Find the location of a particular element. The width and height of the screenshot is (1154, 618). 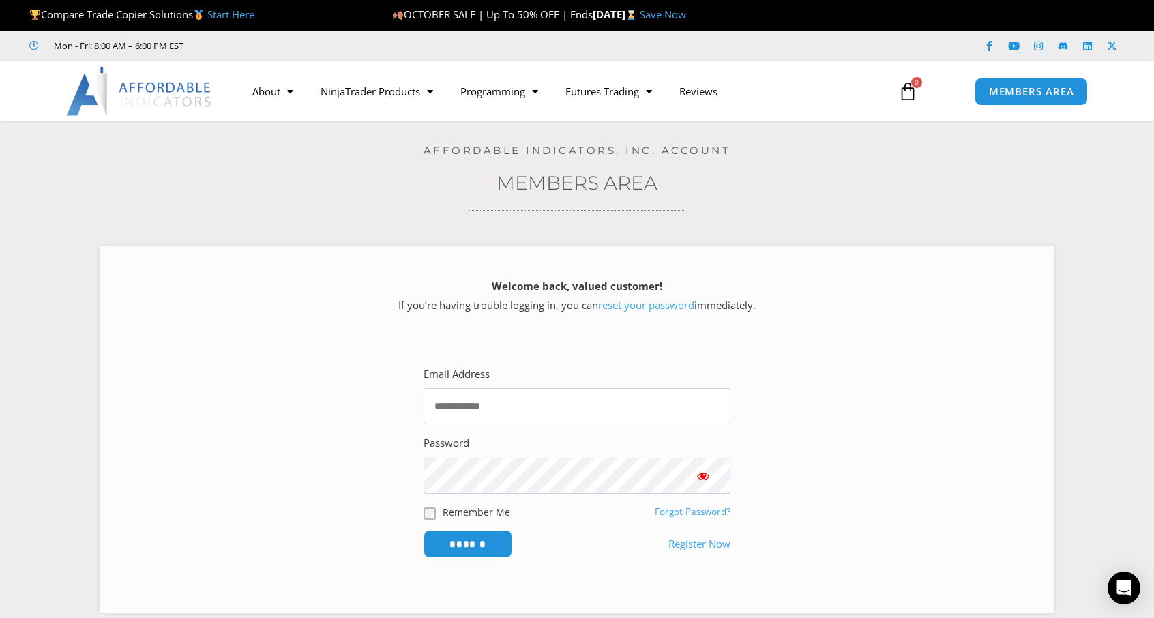

strong: Welcome back, valued customer! is located at coordinates (577, 286).